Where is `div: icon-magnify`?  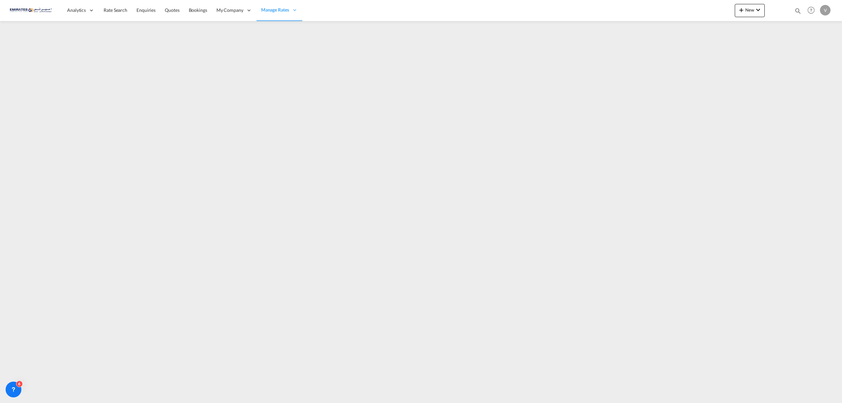
div: icon-magnify is located at coordinates (798, 12).